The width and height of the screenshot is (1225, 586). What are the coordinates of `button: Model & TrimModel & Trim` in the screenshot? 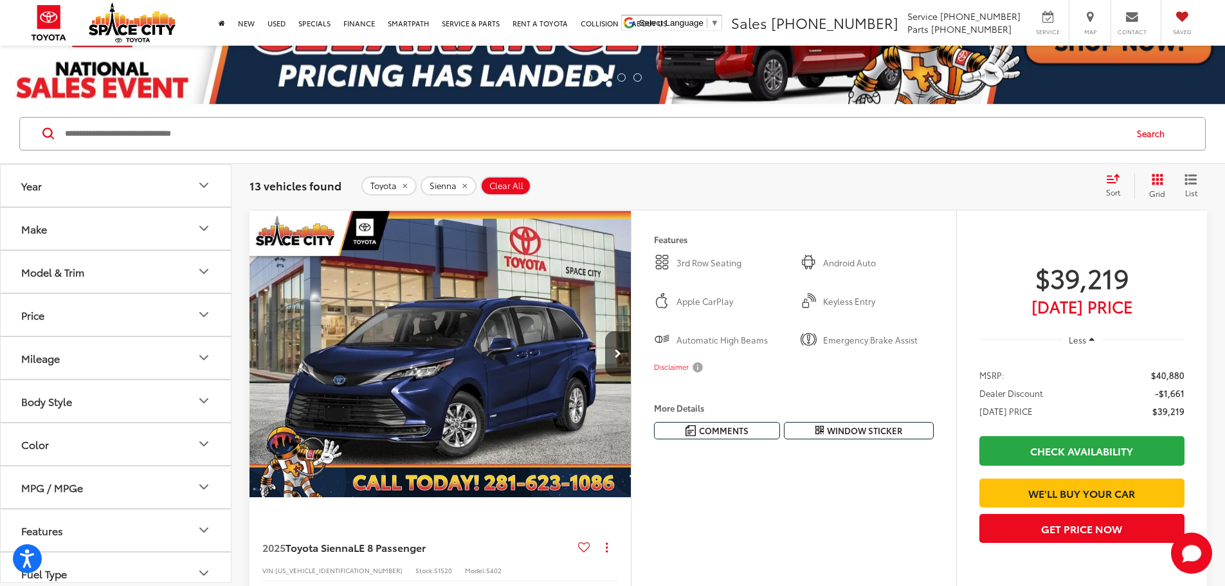 It's located at (116, 271).